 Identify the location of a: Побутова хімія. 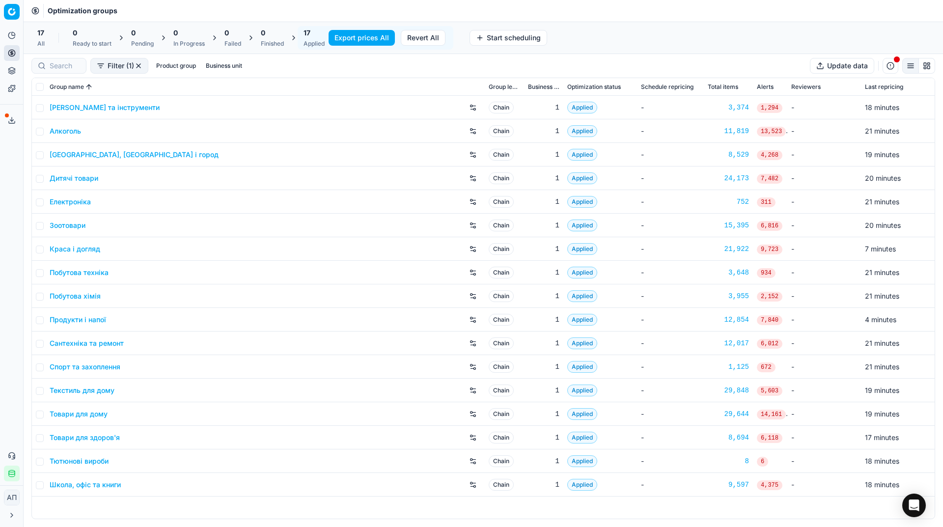
(75, 296).